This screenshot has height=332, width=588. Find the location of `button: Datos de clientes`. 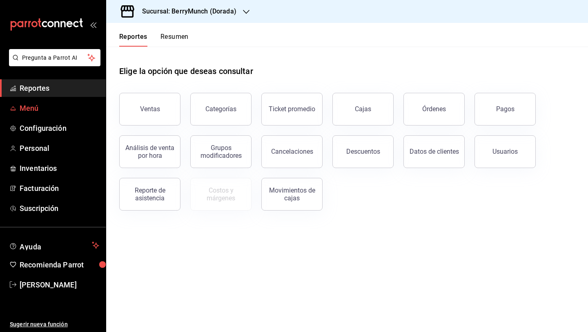

button: Datos de clientes is located at coordinates (434, 151).